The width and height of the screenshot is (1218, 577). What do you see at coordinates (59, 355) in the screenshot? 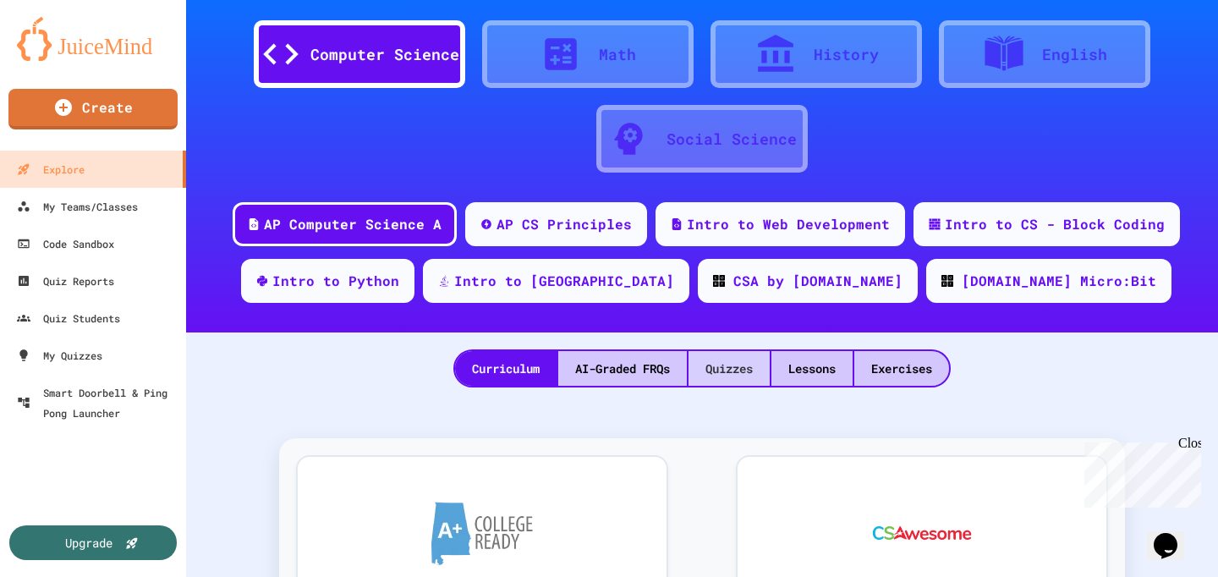
I see `div: My Quizzes` at bounding box center [59, 355].